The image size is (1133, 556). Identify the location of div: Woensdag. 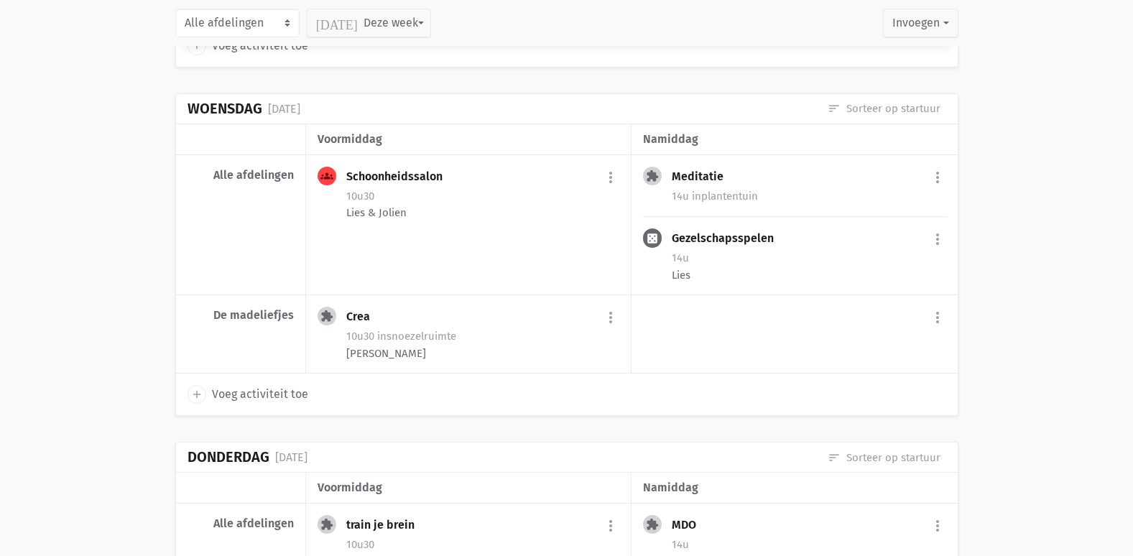
(225, 108).